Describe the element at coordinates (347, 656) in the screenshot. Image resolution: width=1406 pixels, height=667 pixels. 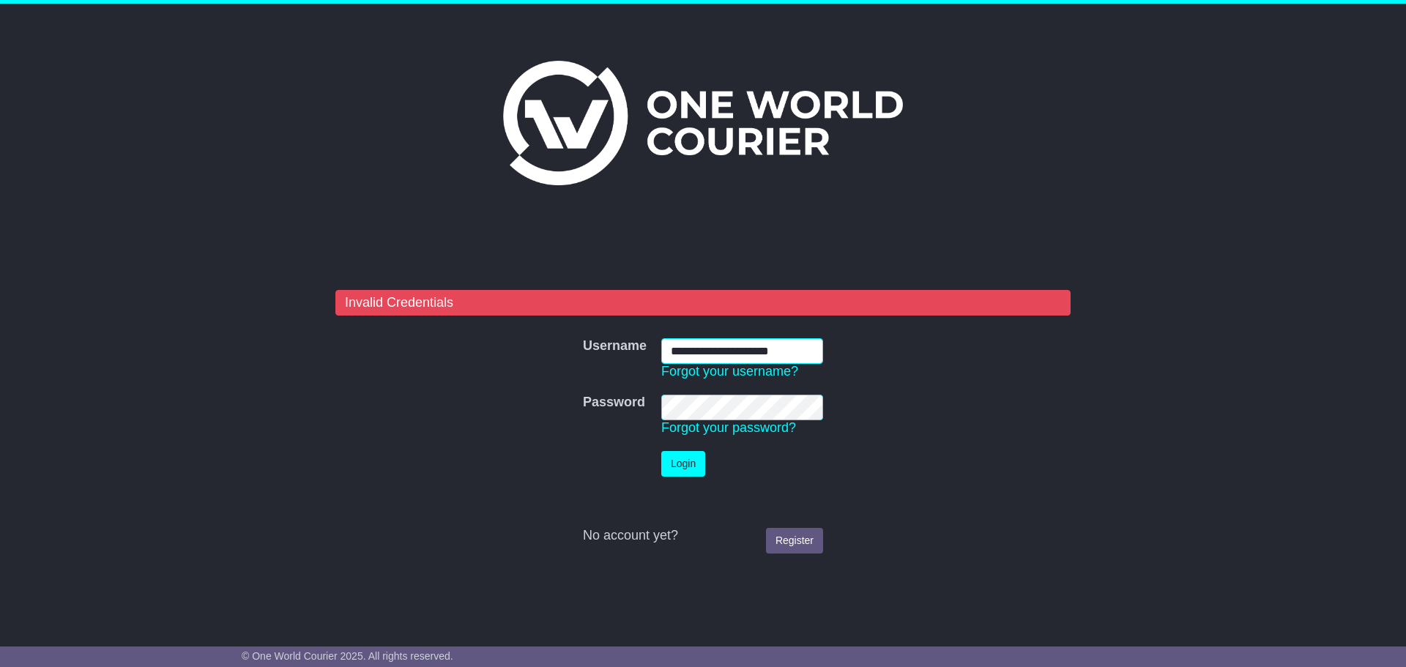
I see `span: © One World Courier 2025. All rights reserved.` at that location.